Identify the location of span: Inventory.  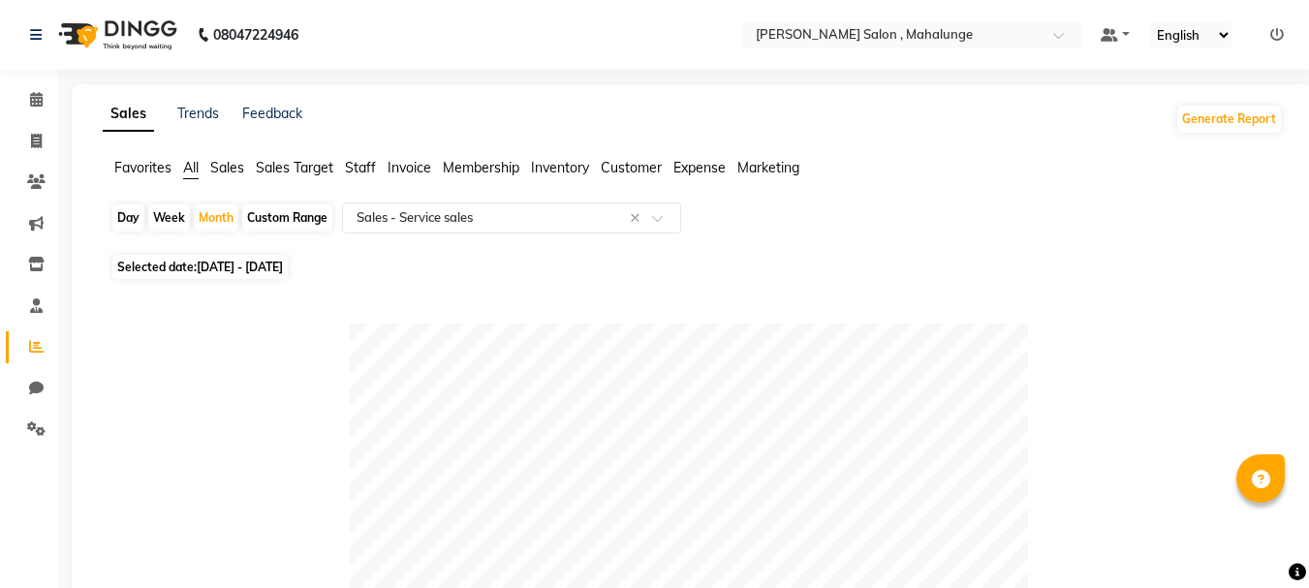
(560, 168).